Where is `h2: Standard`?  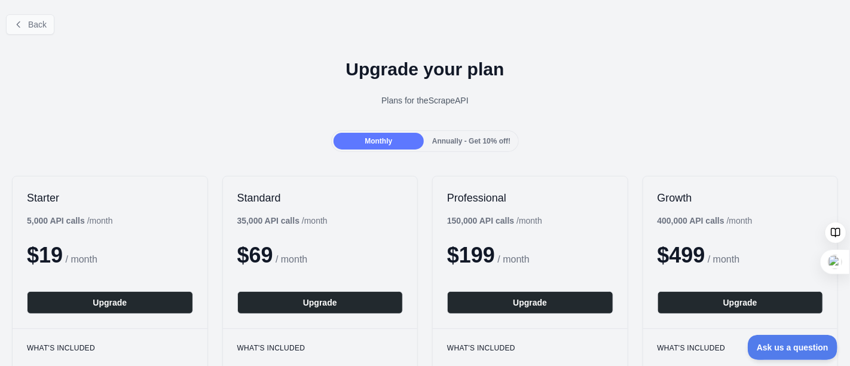
h2: Standard is located at coordinates (320, 198).